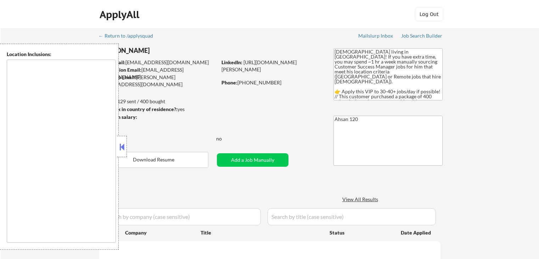  Describe the element at coordinates (361, 199) in the screenshot. I see `div: View All Results` at that location.